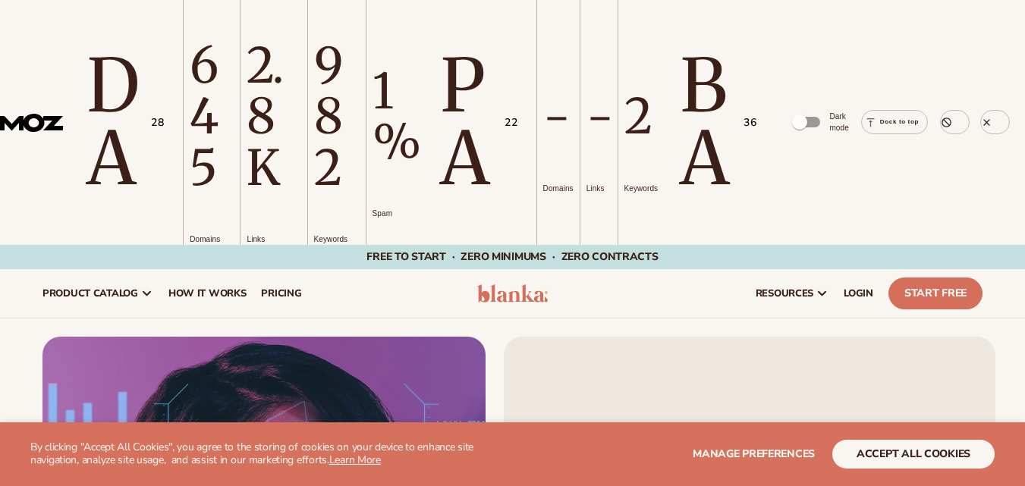  I want to click on div: Brand Authority™ is a score (1-100) developed by Moz that measures the total strength of a brand., so click(725, 122).